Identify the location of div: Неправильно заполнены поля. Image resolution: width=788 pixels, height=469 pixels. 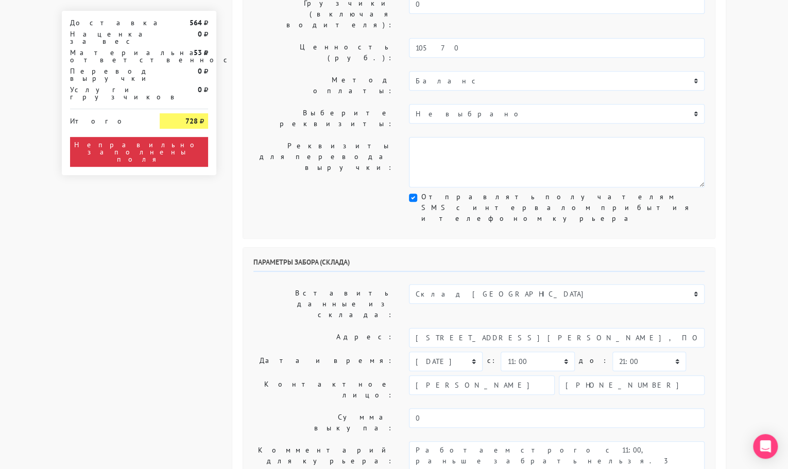
(139, 152).